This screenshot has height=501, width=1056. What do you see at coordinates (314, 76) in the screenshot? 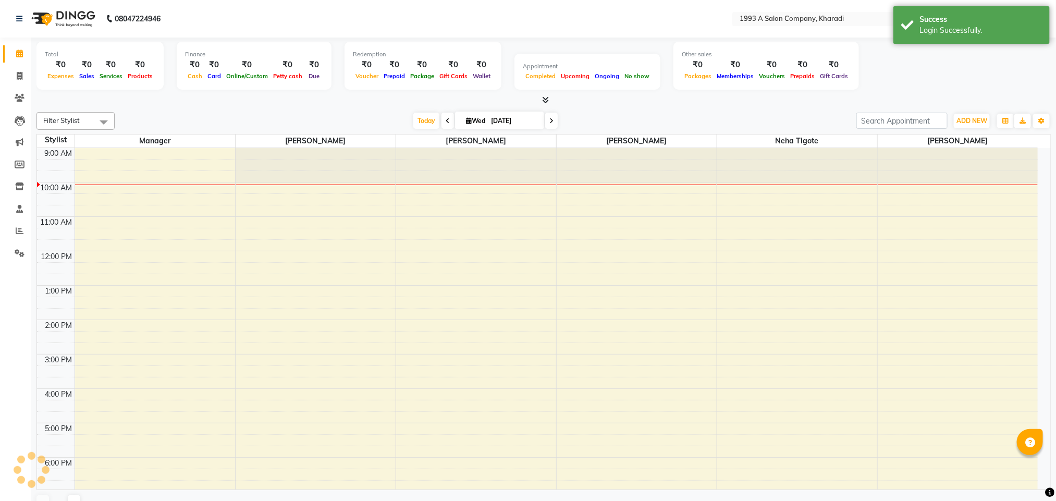
I see `span: Due` at bounding box center [314, 76].